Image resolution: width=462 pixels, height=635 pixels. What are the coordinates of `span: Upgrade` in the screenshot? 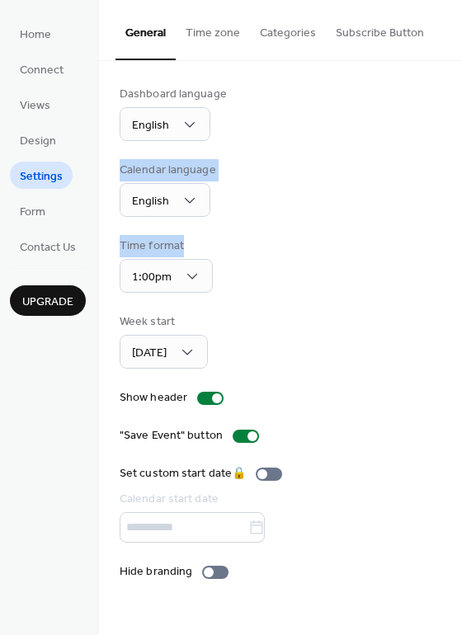 It's located at (48, 302).